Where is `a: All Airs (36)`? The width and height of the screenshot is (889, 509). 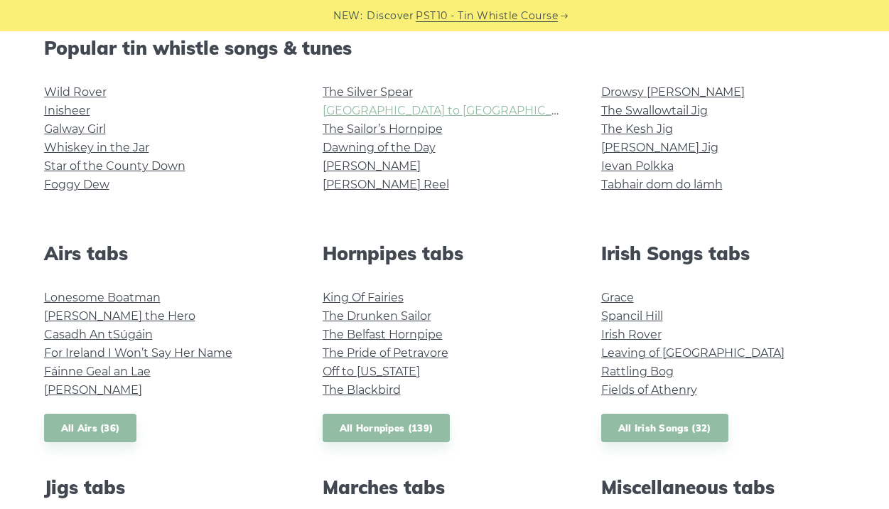
a: All Airs (36) is located at coordinates (90, 428).